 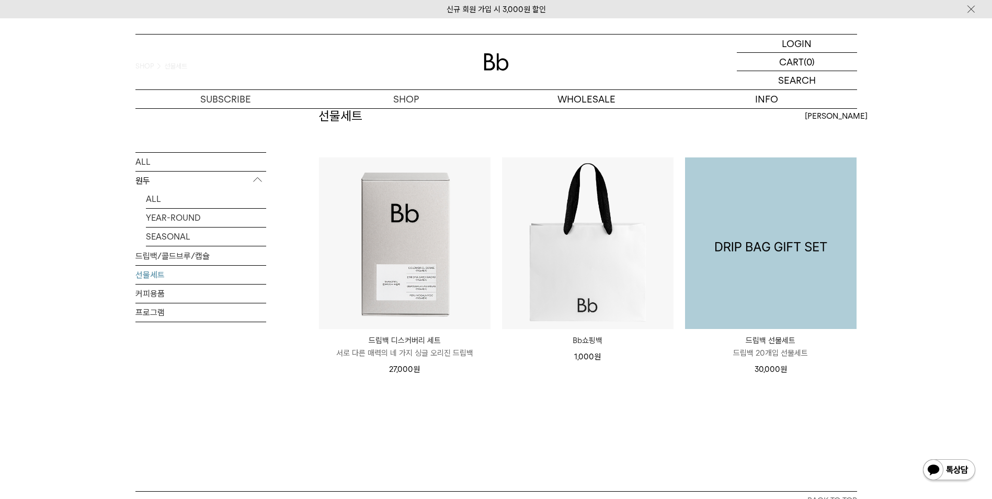 What do you see at coordinates (770, 353) in the screenshot?
I see `p: 드립백 20개입 선물세트` at bounding box center [770, 353].